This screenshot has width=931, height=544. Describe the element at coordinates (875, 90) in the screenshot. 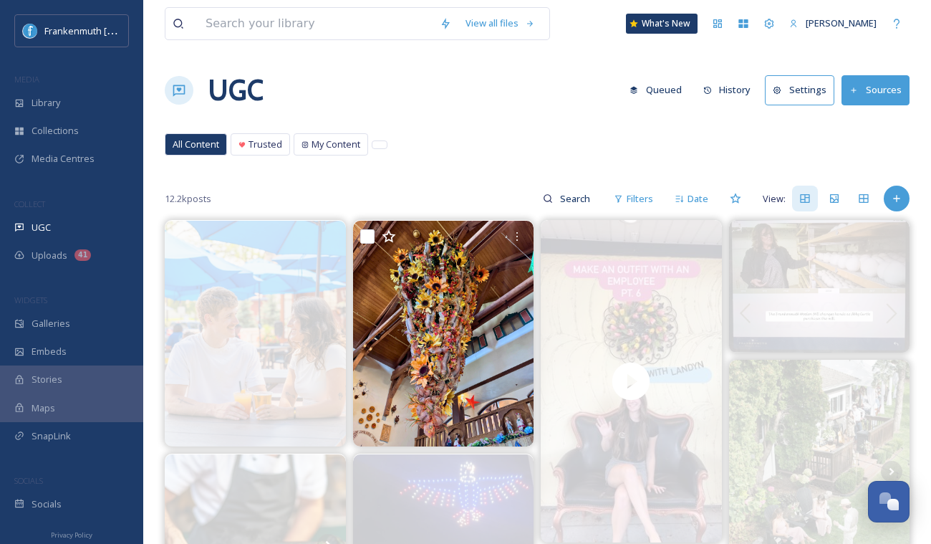

I see `a: Sources` at that location.